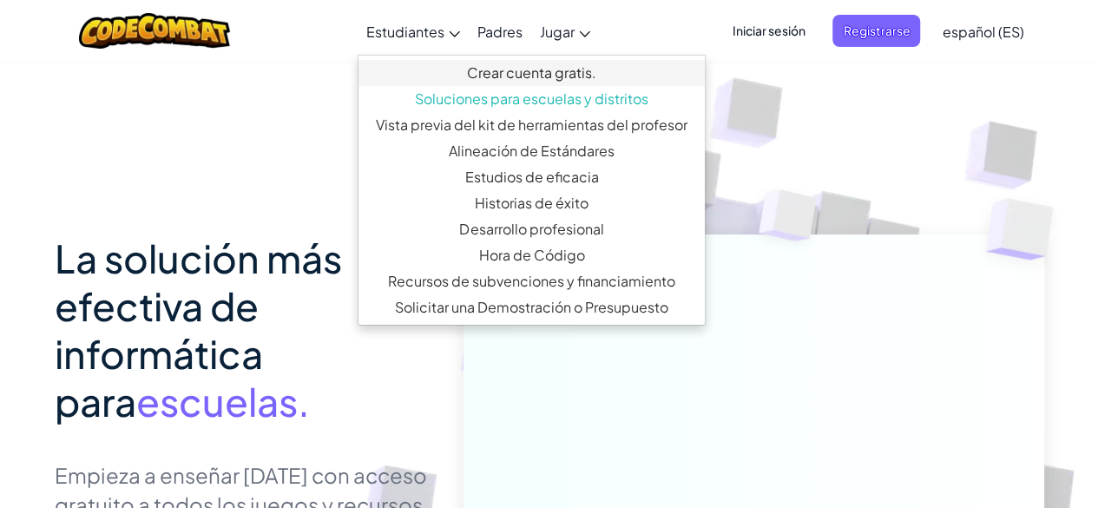 The width and height of the screenshot is (1098, 508). Describe the element at coordinates (531, 124) in the screenshot. I see `font: Vista previa del kit de herramientas del profesor` at that location.